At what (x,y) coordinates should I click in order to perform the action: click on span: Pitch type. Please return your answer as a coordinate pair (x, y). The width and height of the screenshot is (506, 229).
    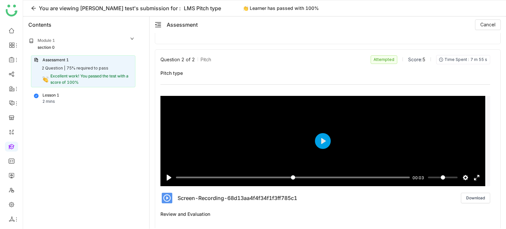
    Looking at the image, I should click on (325, 73).